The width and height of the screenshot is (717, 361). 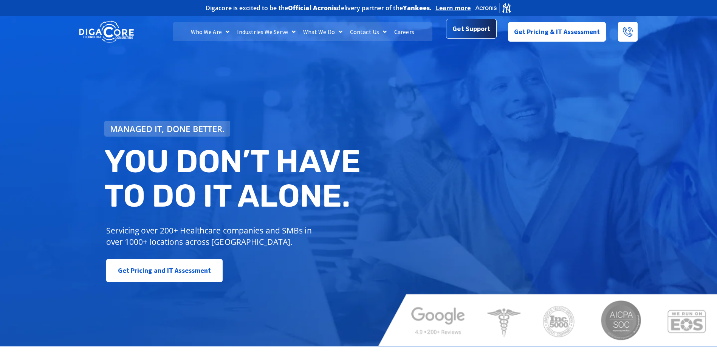 I want to click on a: Industries We Serve, so click(x=266, y=32).